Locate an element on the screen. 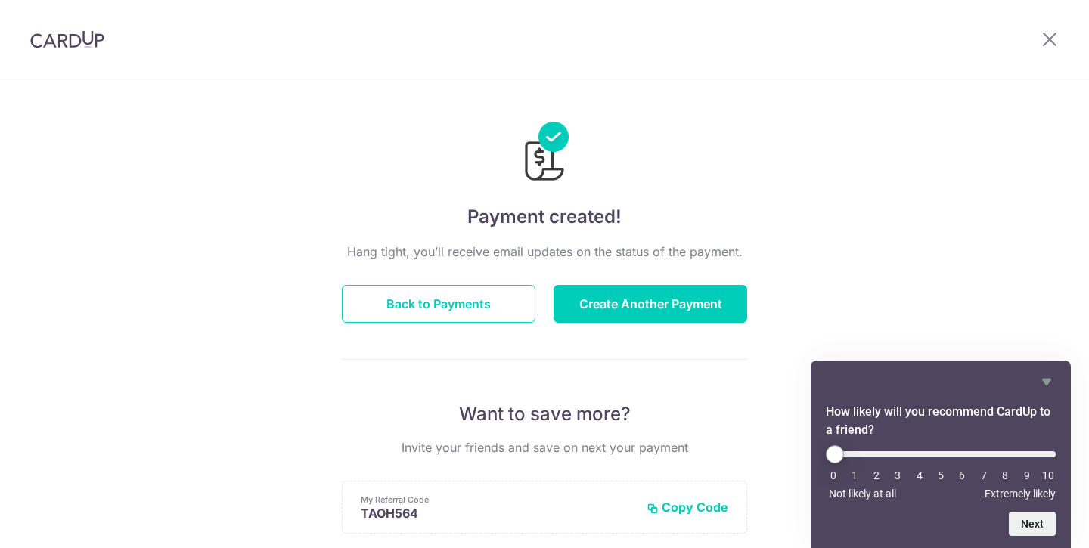  li: 1 is located at coordinates (855, 476).